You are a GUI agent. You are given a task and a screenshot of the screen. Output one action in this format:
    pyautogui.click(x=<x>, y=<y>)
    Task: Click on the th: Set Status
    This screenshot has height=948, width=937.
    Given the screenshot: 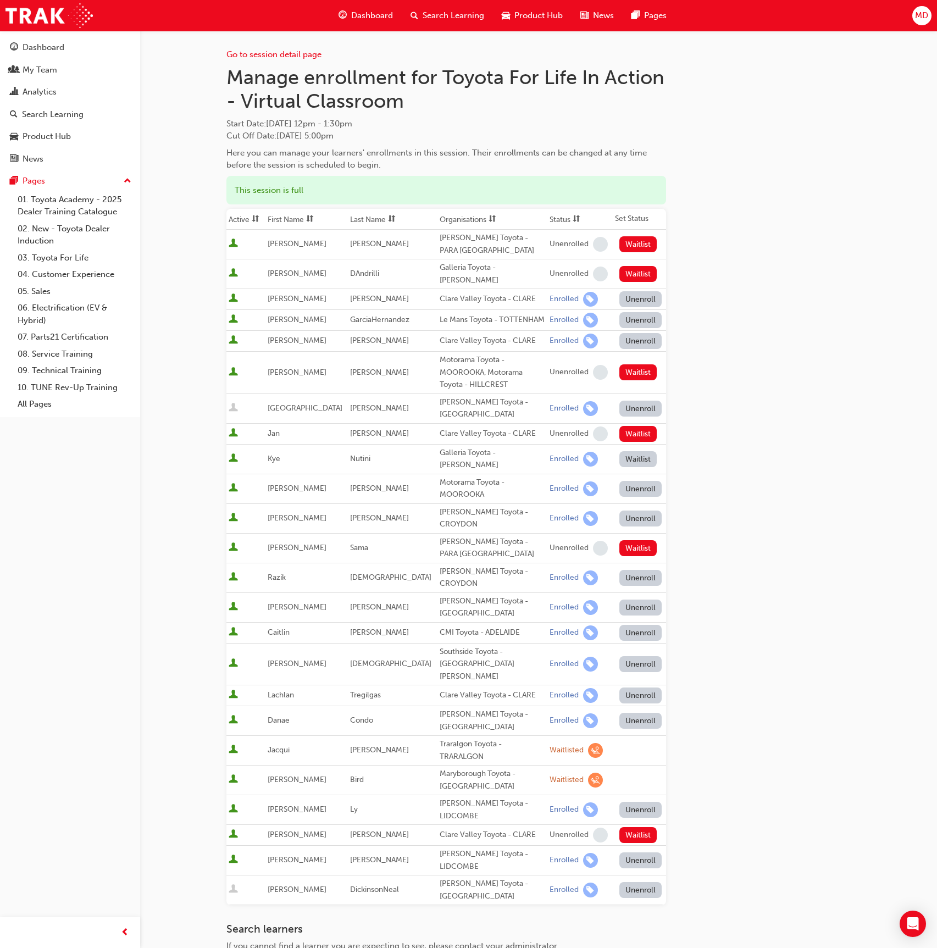 What is the action you would take?
    pyautogui.click(x=640, y=219)
    